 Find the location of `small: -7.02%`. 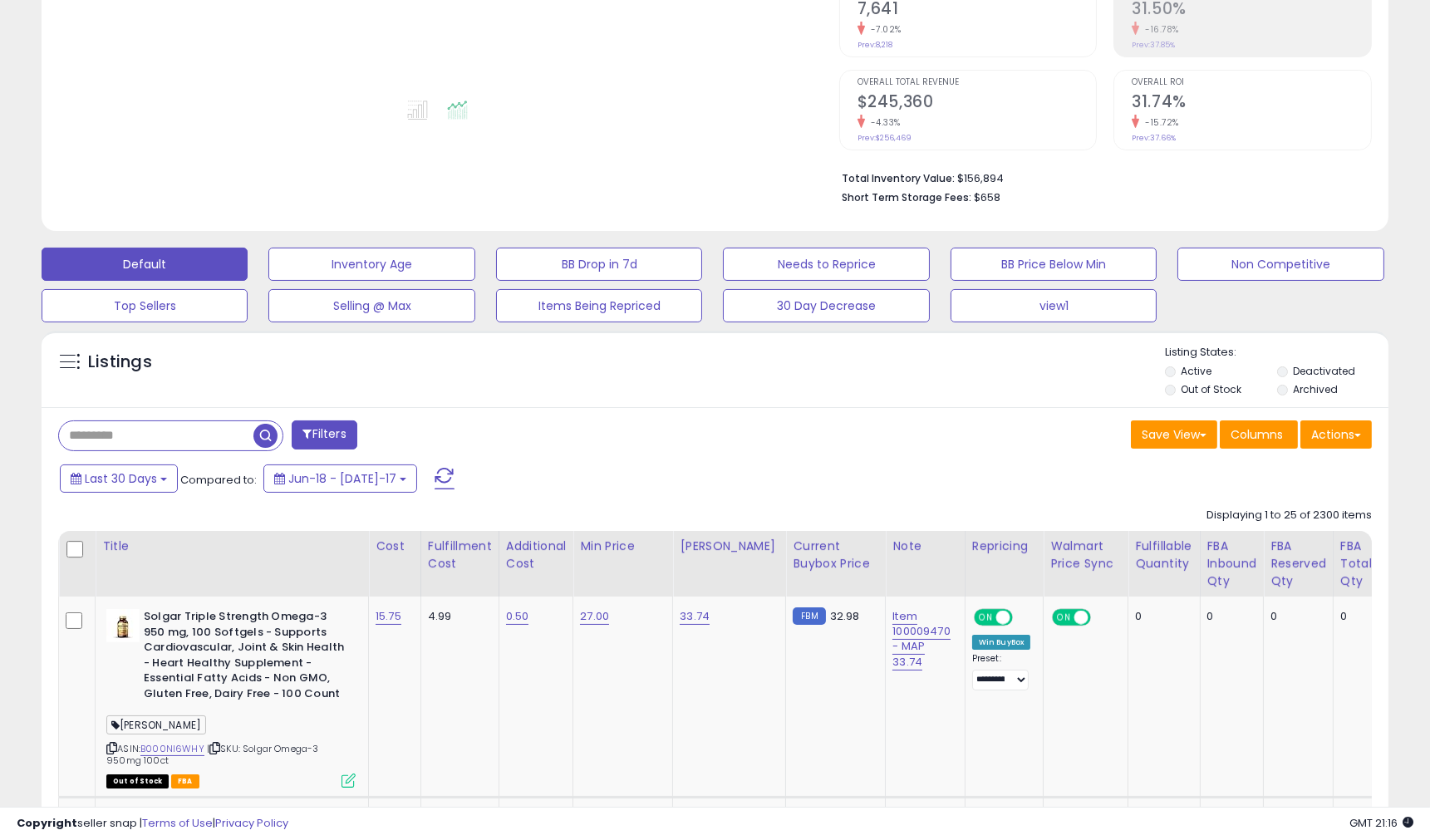

small: -7.02% is located at coordinates (884, 29).